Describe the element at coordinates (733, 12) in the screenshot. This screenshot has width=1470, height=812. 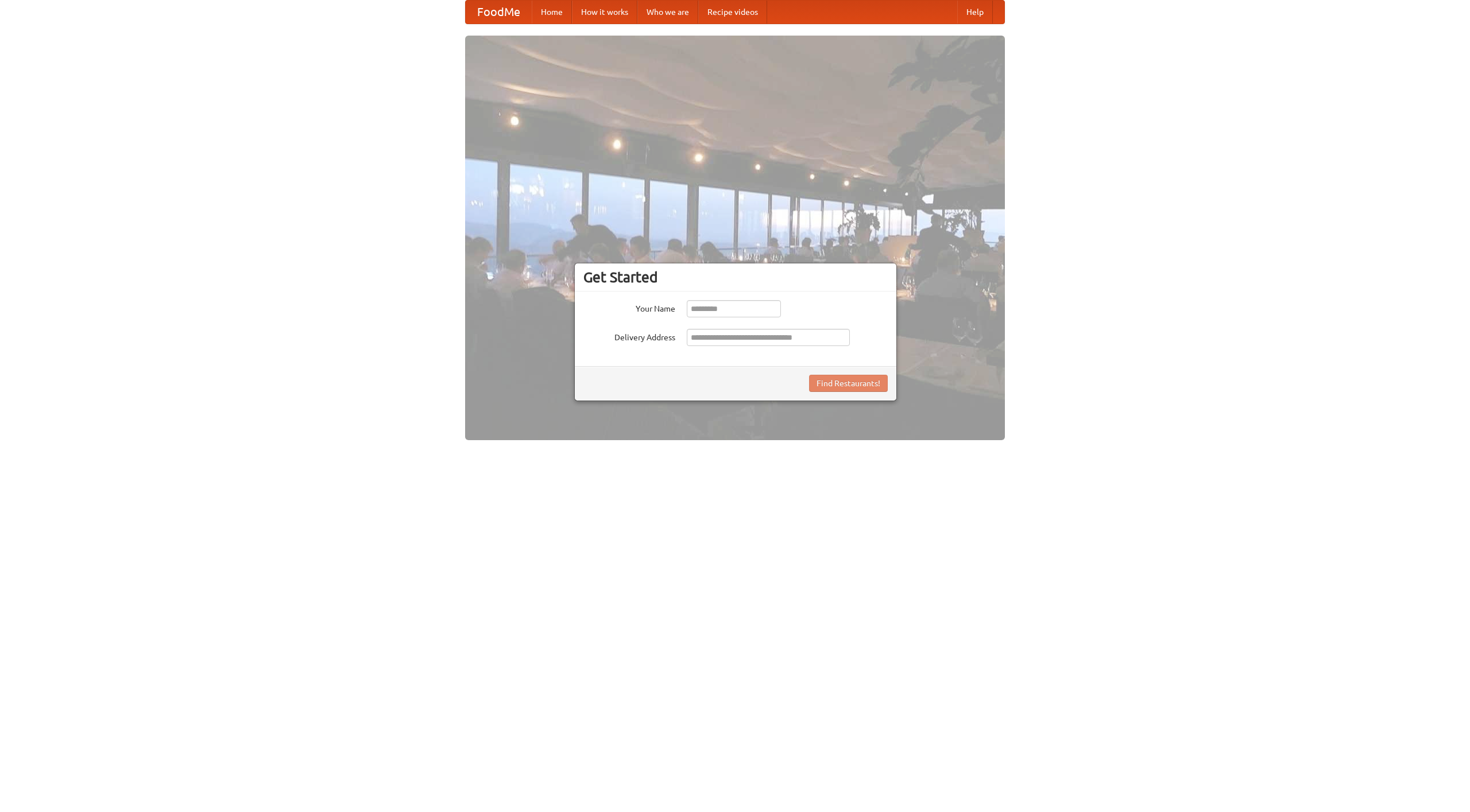
I see `a: Recipe videos` at that location.